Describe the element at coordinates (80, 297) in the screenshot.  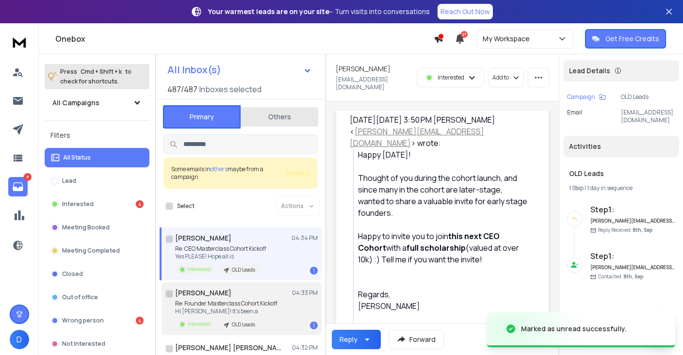
I see `p: Out of office` at that location.